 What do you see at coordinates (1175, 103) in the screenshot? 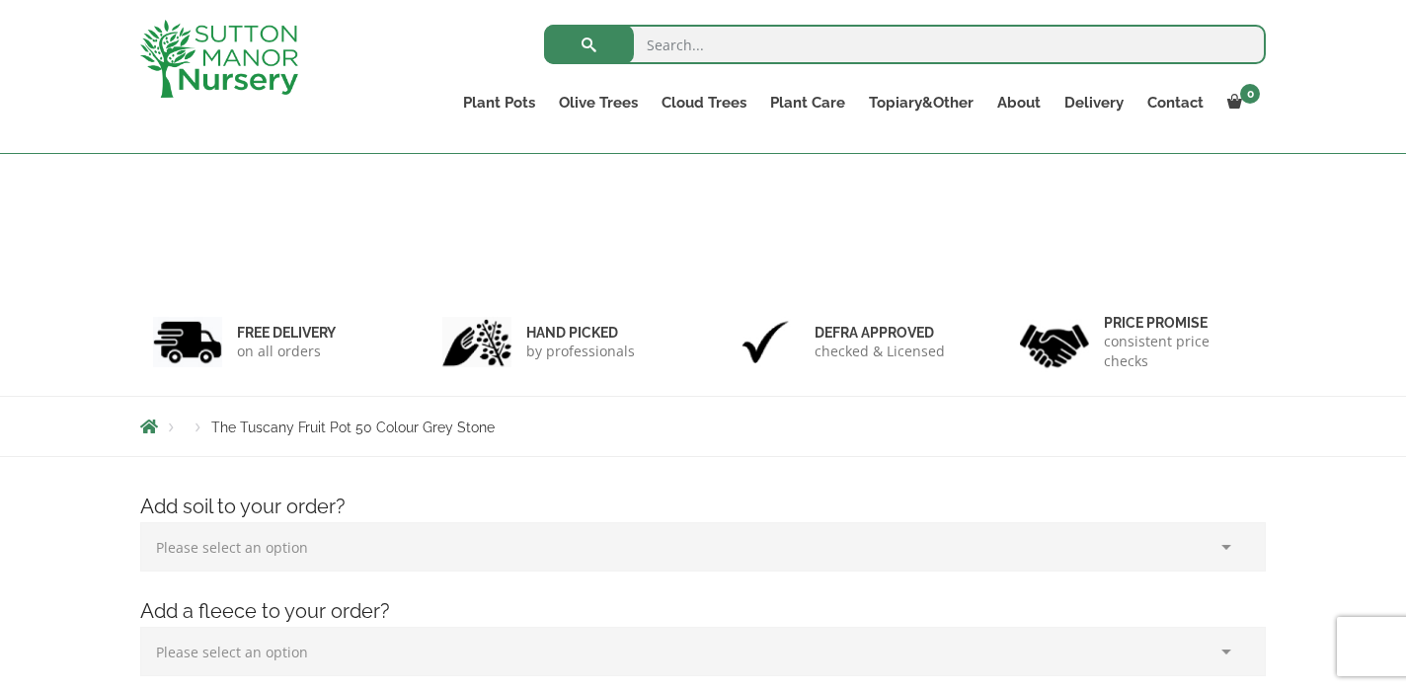
I see `a: Contact` at bounding box center [1175, 103].